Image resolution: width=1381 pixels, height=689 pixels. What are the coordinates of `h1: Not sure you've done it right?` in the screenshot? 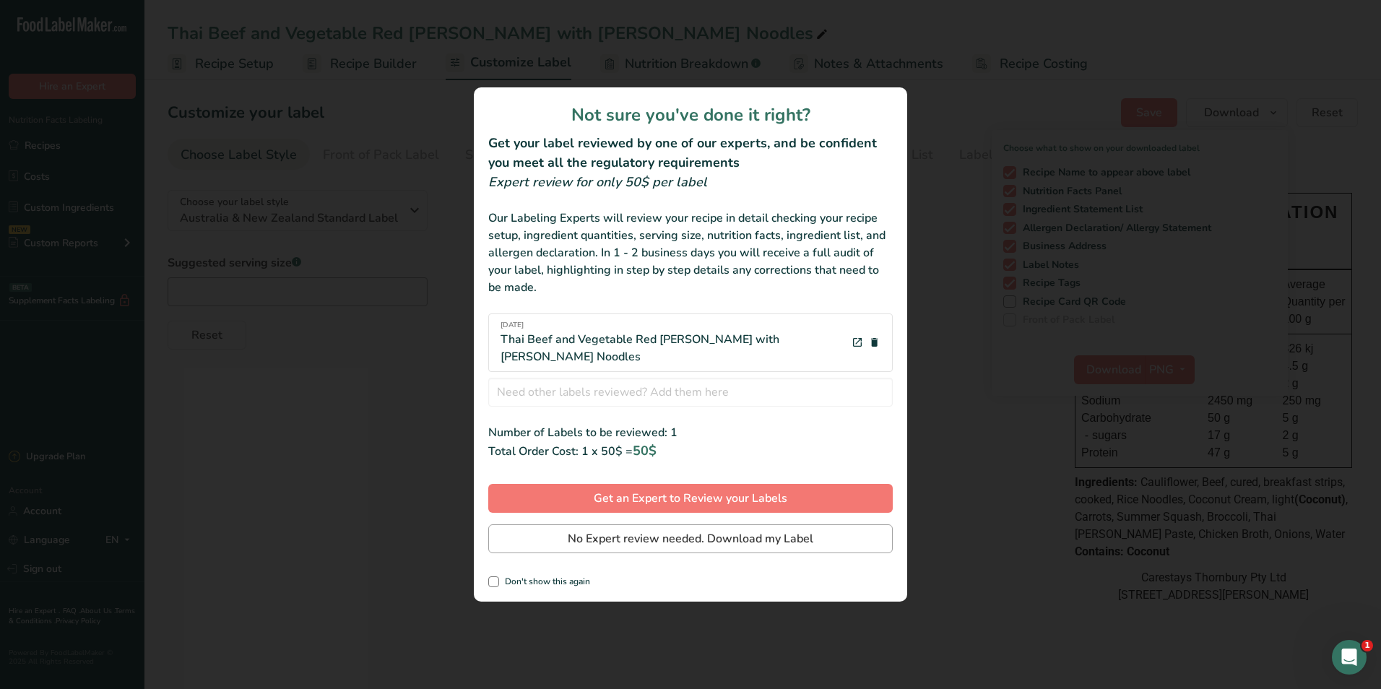 It's located at (691, 115).